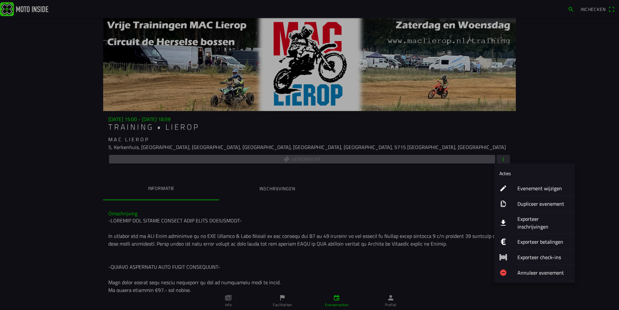  What do you see at coordinates (503, 242) in the screenshot?
I see `ion-icon: logo euro` at bounding box center [503, 242].